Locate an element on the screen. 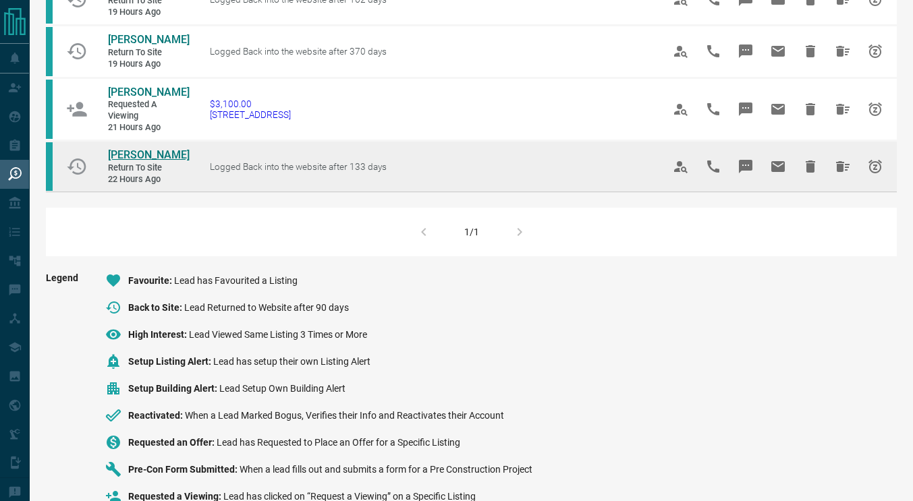  span: Setup Building Alert is located at coordinates (173, 389).